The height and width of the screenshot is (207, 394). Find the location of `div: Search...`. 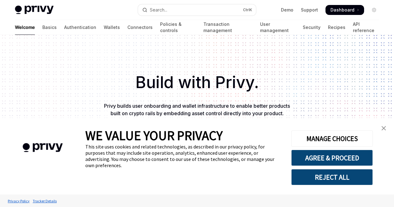

div: Search... is located at coordinates (158, 10).